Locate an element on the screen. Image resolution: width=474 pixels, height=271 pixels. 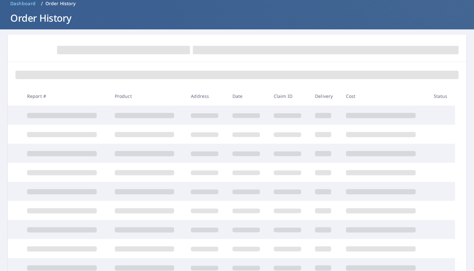
th: Status is located at coordinates (442, 96).